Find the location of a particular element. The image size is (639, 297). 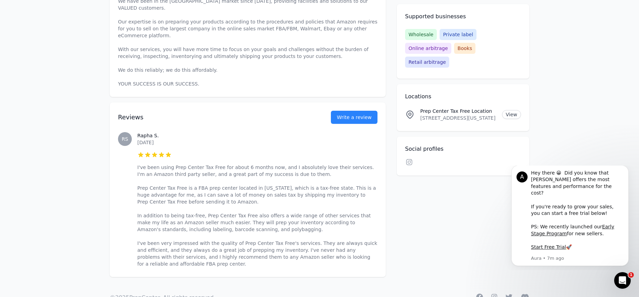

span: Wholesale is located at coordinates (421, 35).